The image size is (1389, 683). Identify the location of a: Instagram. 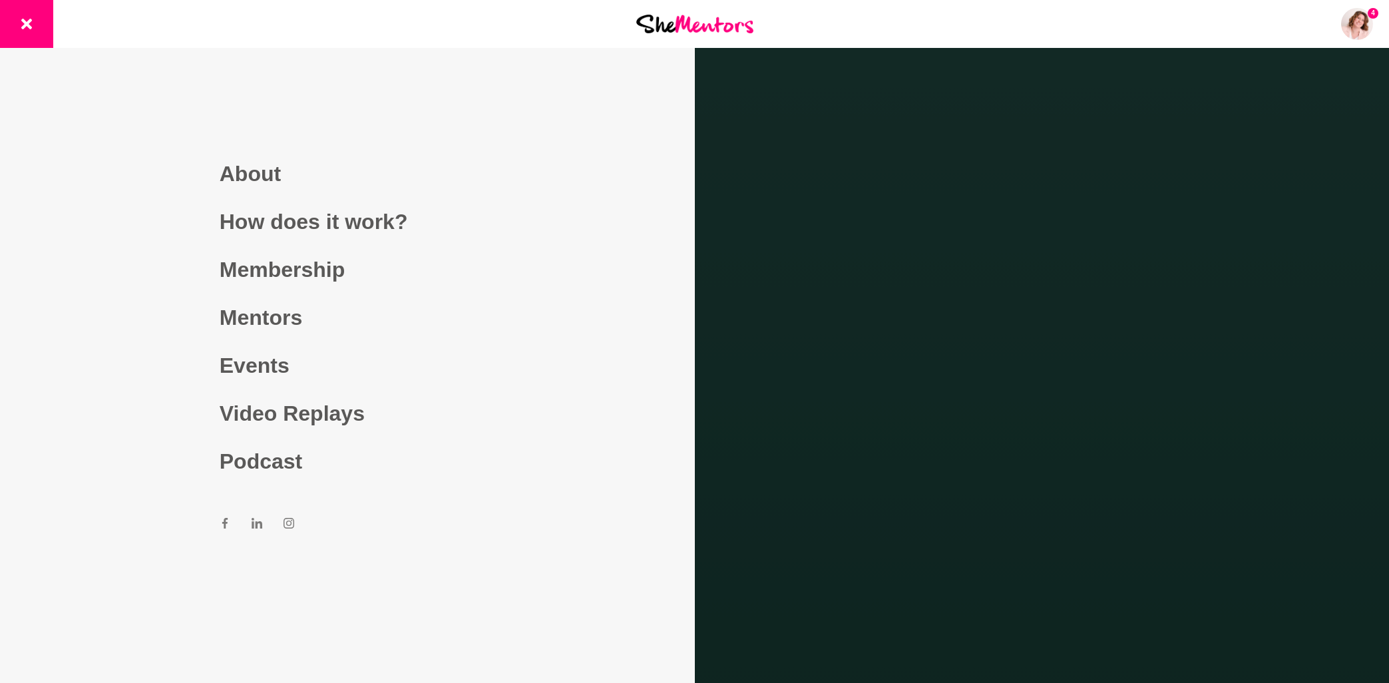
(289, 525).